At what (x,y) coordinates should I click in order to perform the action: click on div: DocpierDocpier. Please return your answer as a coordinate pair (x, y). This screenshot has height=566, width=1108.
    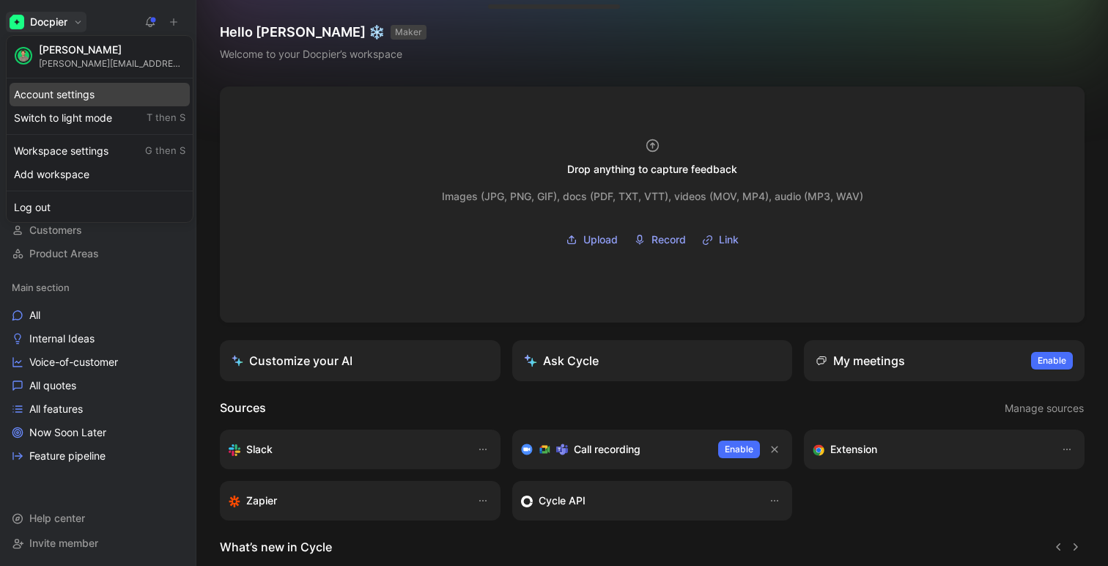
    Looking at the image, I should click on (100, 129).